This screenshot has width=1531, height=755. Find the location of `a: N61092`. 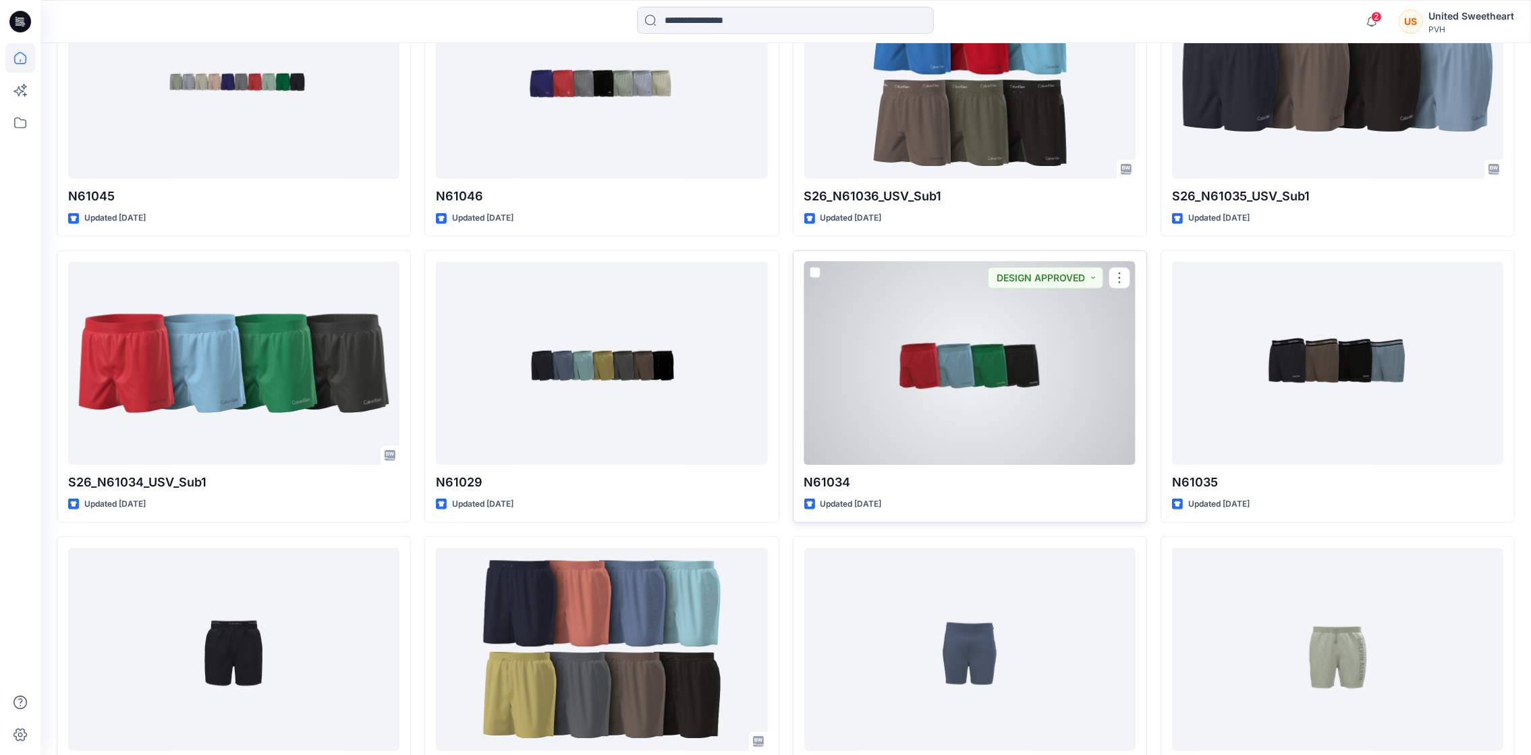

a: N61092 is located at coordinates (1337, 649).